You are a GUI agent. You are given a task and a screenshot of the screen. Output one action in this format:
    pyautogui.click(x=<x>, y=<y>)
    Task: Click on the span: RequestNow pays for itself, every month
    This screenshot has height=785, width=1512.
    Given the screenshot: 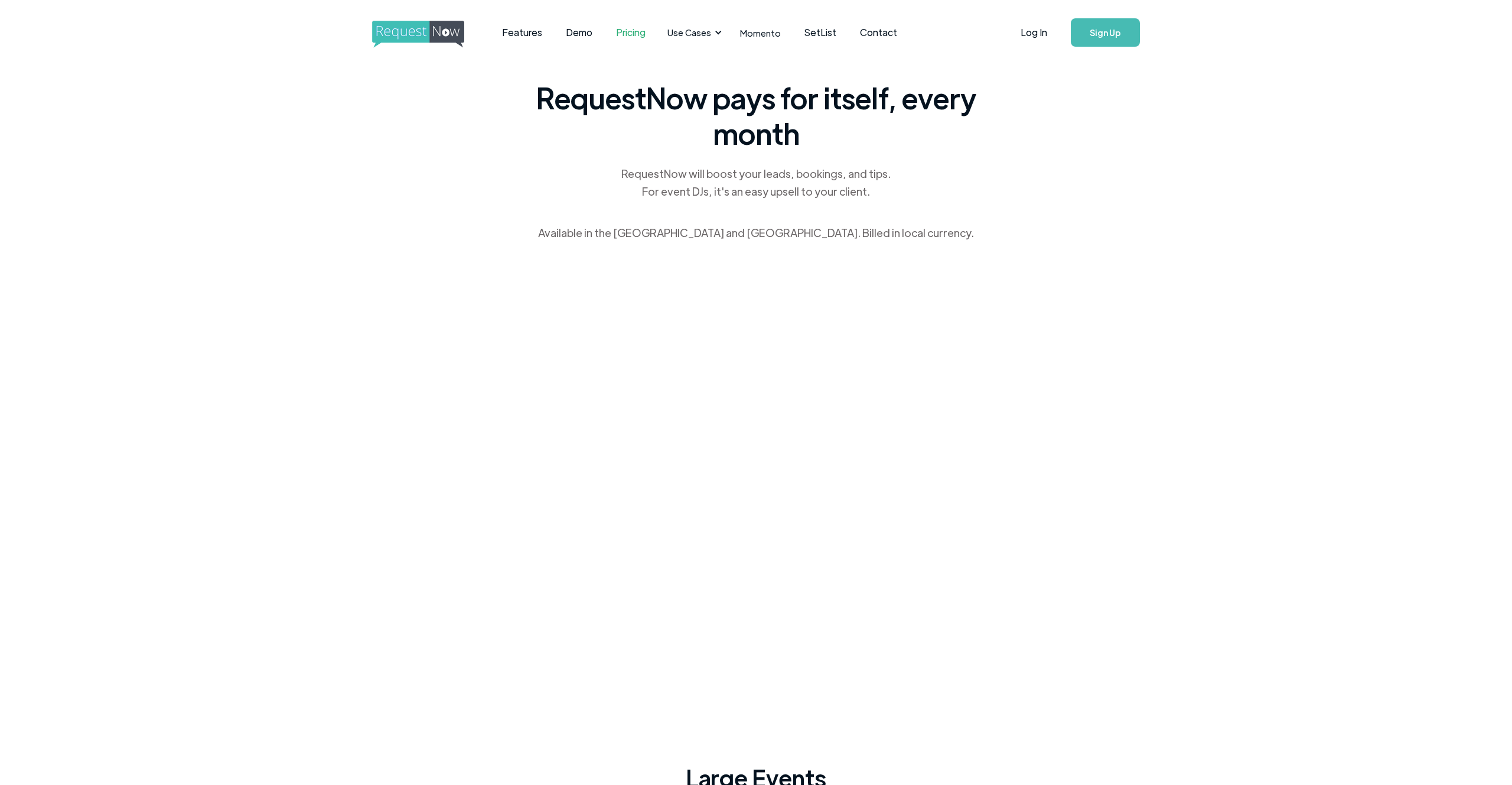 What is the action you would take?
    pyautogui.click(x=756, y=115)
    